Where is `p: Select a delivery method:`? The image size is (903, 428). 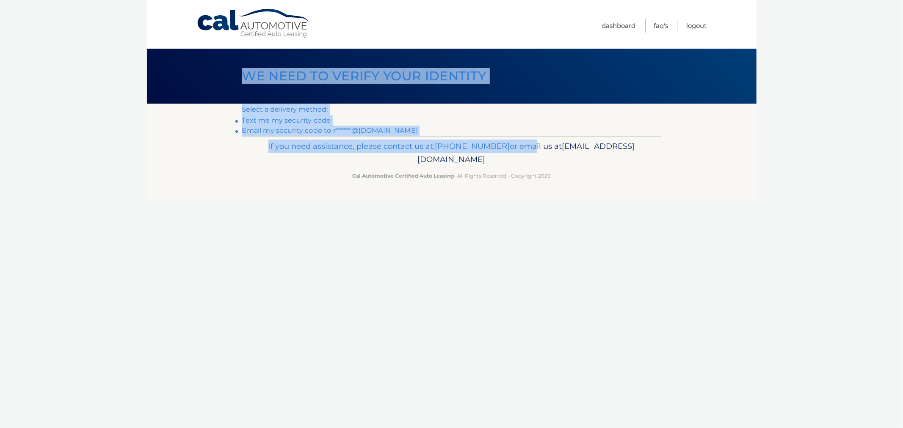 p: Select a delivery method: is located at coordinates (451, 110).